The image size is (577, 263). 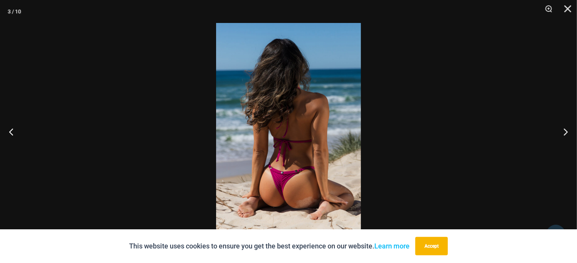 I want to click on button: Accept, so click(x=431, y=246).